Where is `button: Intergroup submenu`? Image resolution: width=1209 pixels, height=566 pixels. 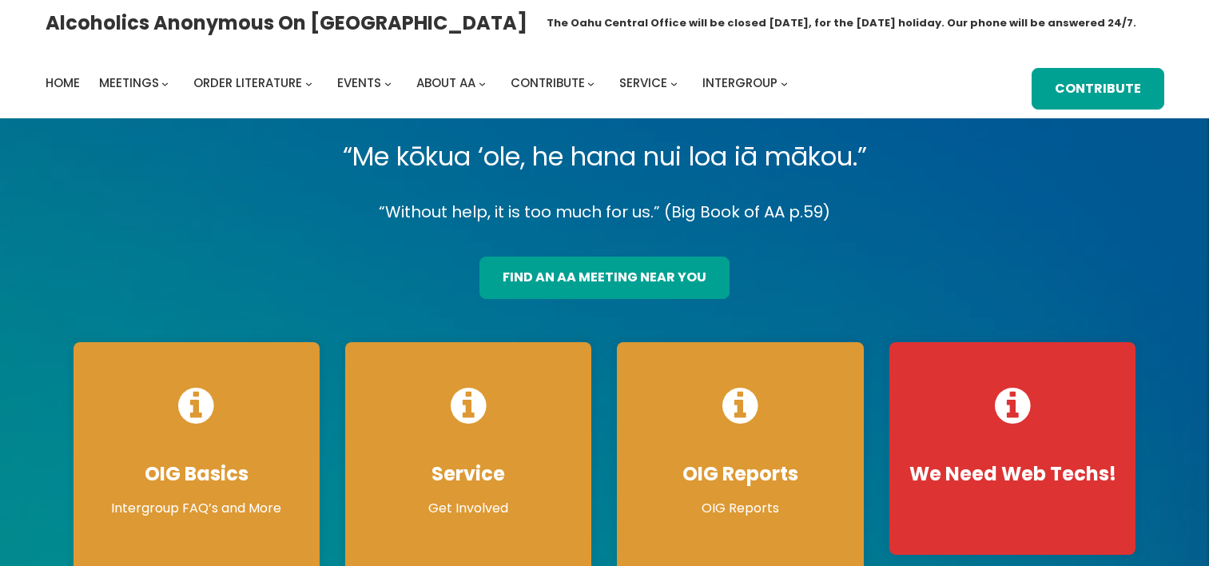 button: Intergroup submenu is located at coordinates (784, 83).